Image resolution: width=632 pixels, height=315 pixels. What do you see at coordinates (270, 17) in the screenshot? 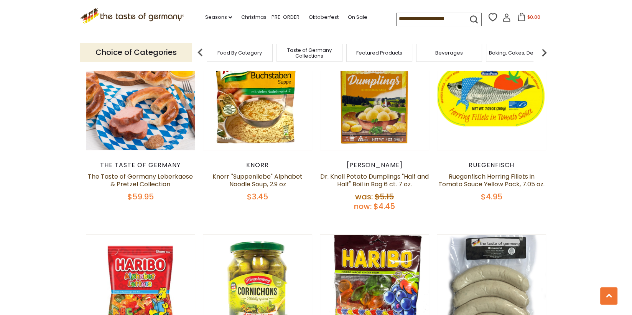
I see `a: Christmas - PRE-ORDER` at bounding box center [270, 17].